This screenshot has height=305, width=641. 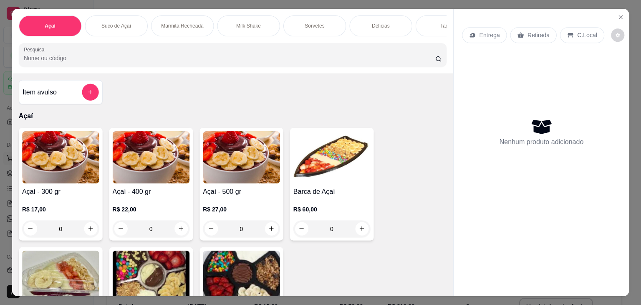 What do you see at coordinates (116, 26) in the screenshot?
I see `p: Suco de Açaí` at bounding box center [116, 26].